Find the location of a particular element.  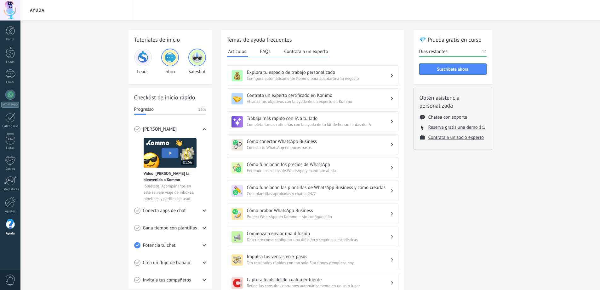

span: Reúne las consultas entrantes automáticamente en un solo lugar is located at coordinates (318, 285).